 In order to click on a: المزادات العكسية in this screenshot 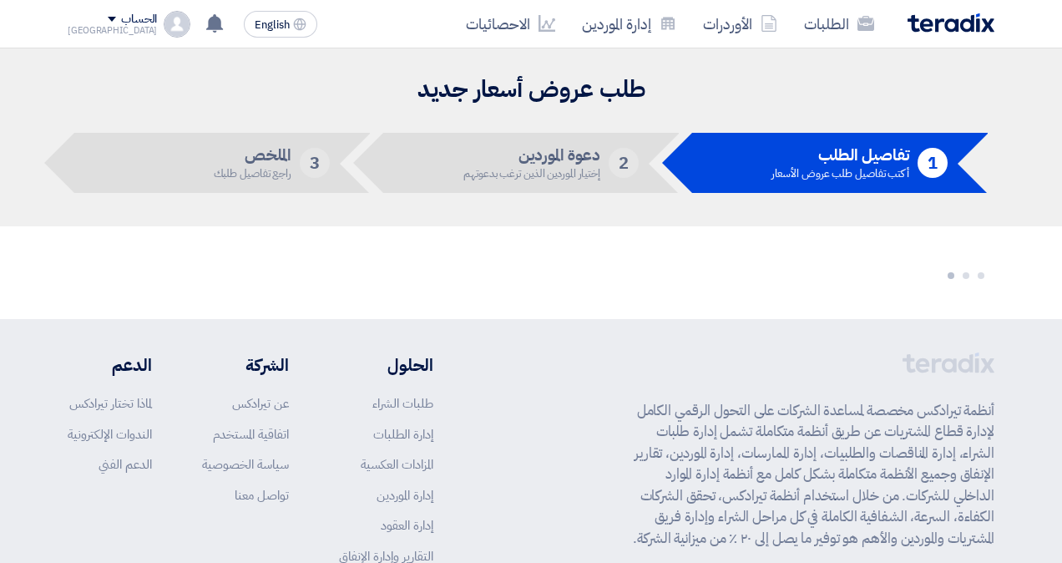, I will do `click(397, 464)`.